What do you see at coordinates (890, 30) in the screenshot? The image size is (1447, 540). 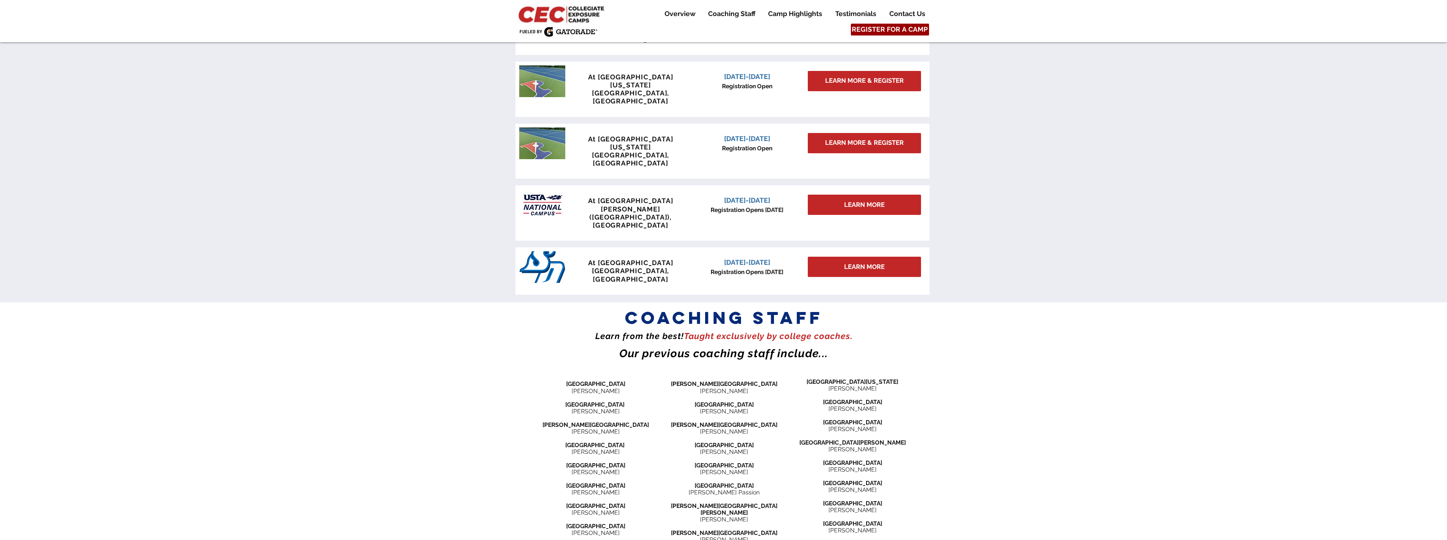 I see `a: REGISTER FOR A CAMP` at bounding box center [890, 30].